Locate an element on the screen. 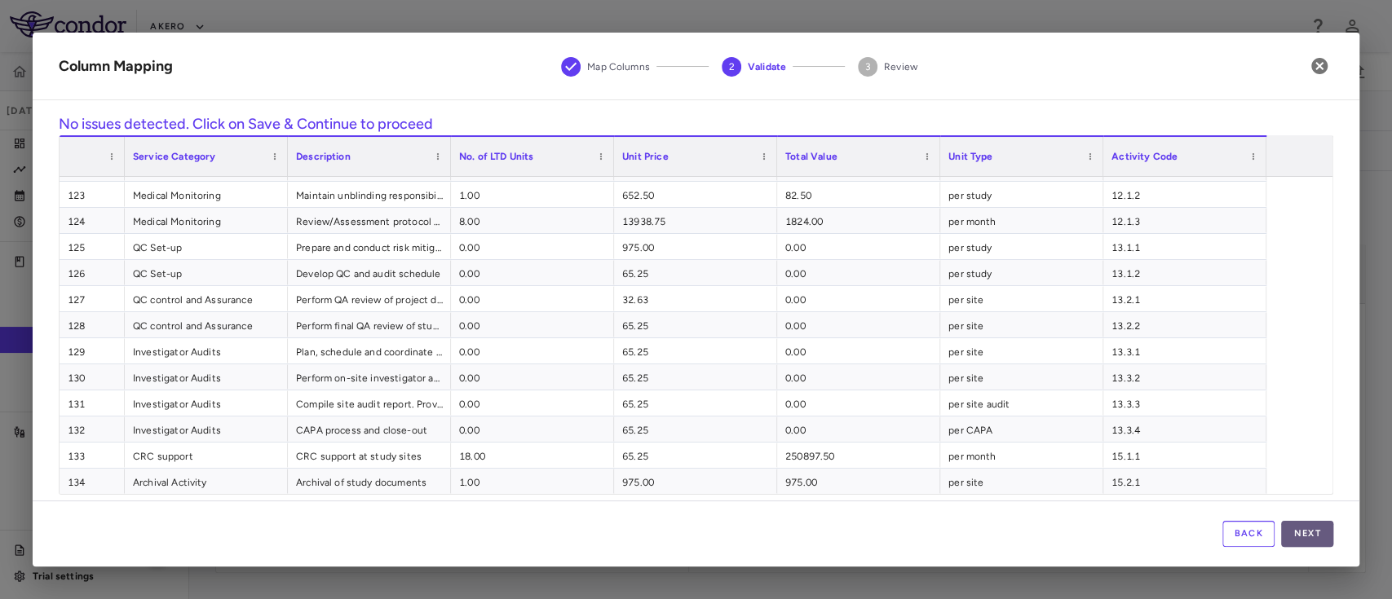 Image resolution: width=1392 pixels, height=599 pixels. div: 124 is located at coordinates (92, 220).